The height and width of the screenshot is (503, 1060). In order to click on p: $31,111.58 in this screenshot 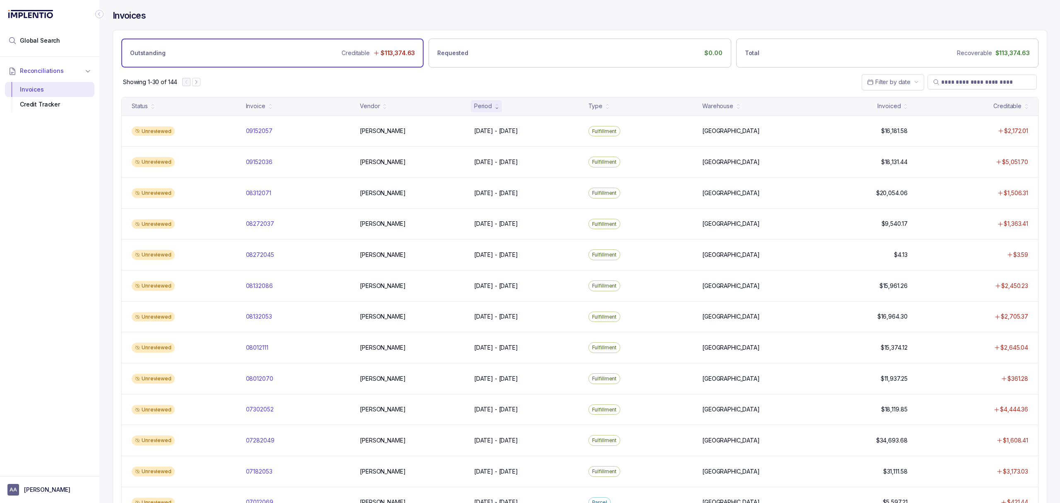, I will do `click(895, 471)`.